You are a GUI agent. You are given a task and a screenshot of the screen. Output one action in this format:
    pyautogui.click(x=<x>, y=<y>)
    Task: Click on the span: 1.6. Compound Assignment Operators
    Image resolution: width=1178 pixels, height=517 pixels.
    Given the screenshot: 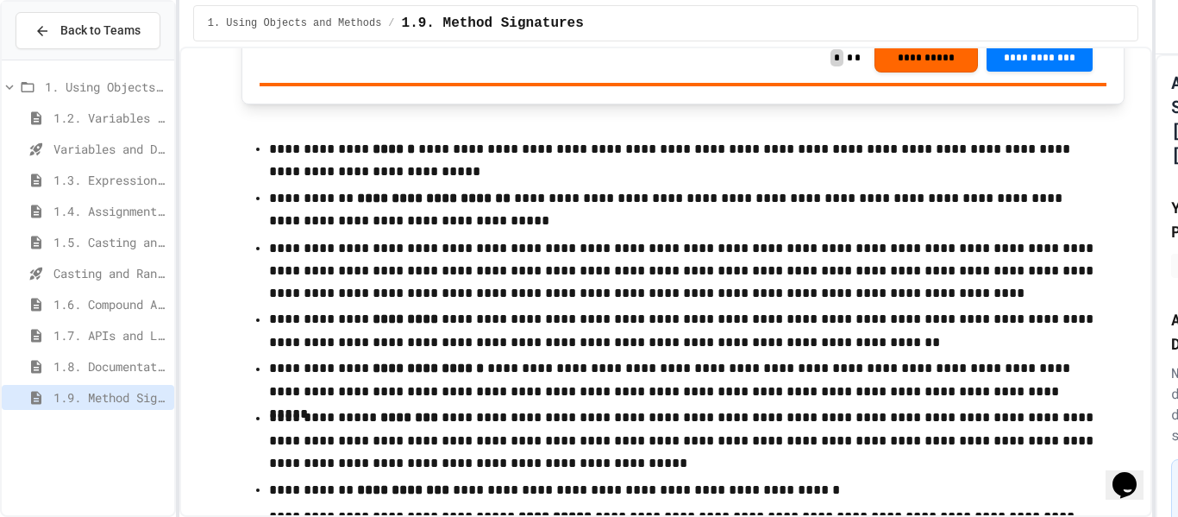 What is the action you would take?
    pyautogui.click(x=110, y=304)
    